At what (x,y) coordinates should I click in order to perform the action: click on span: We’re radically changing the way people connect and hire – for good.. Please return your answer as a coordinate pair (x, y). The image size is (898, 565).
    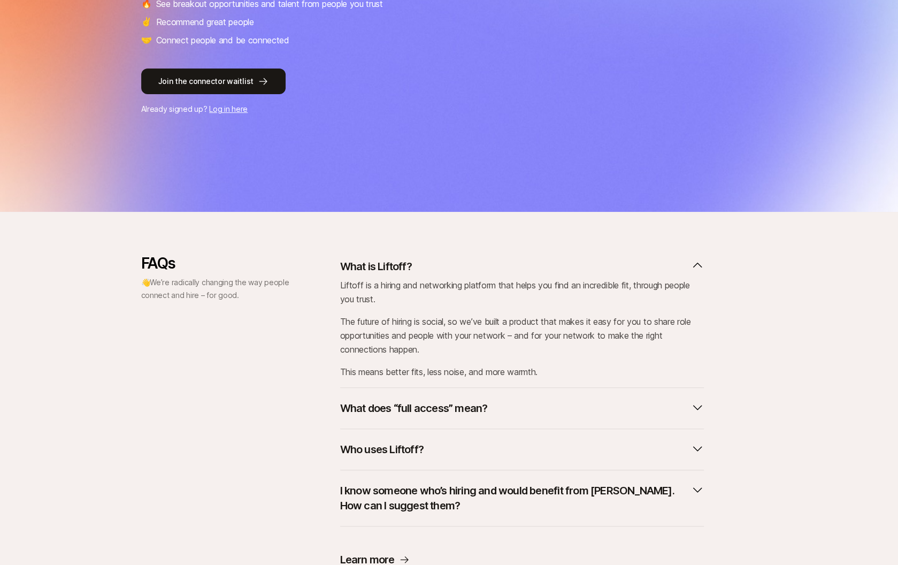
    Looking at the image, I should click on (215, 288).